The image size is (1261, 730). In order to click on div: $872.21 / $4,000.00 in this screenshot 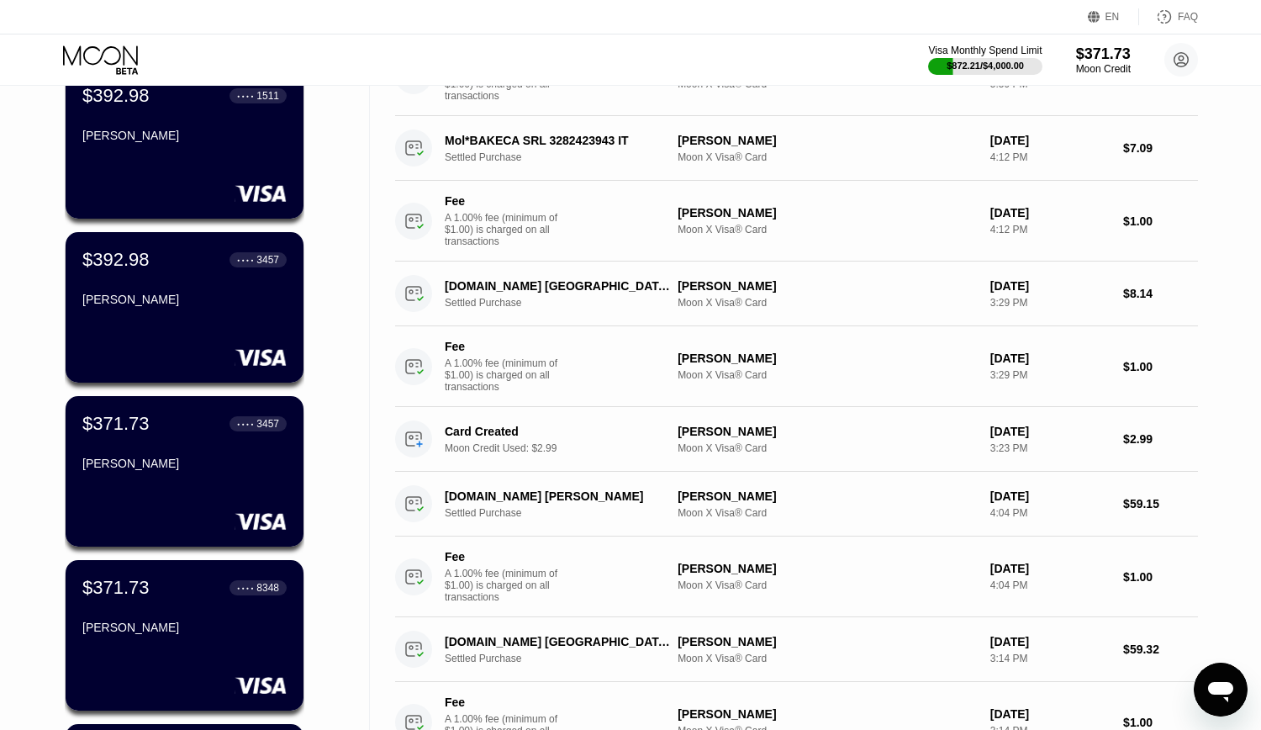, I will do `click(985, 66)`.